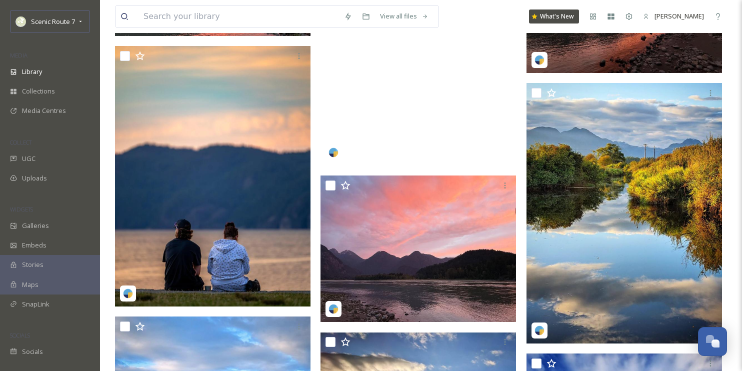  What do you see at coordinates (19, 55) in the screenshot?
I see `span: MEDIA` at bounding box center [19, 55].